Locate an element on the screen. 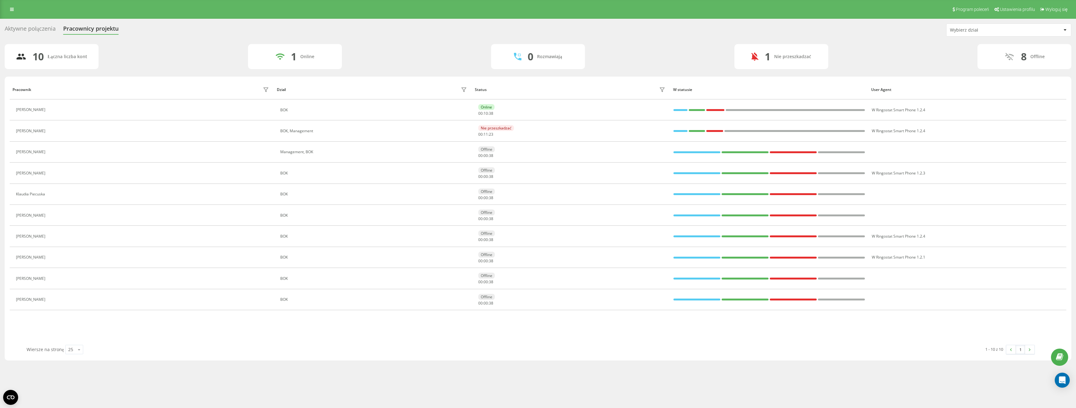 This screenshot has height=408, width=1076. div: 10 is located at coordinates (38, 57).